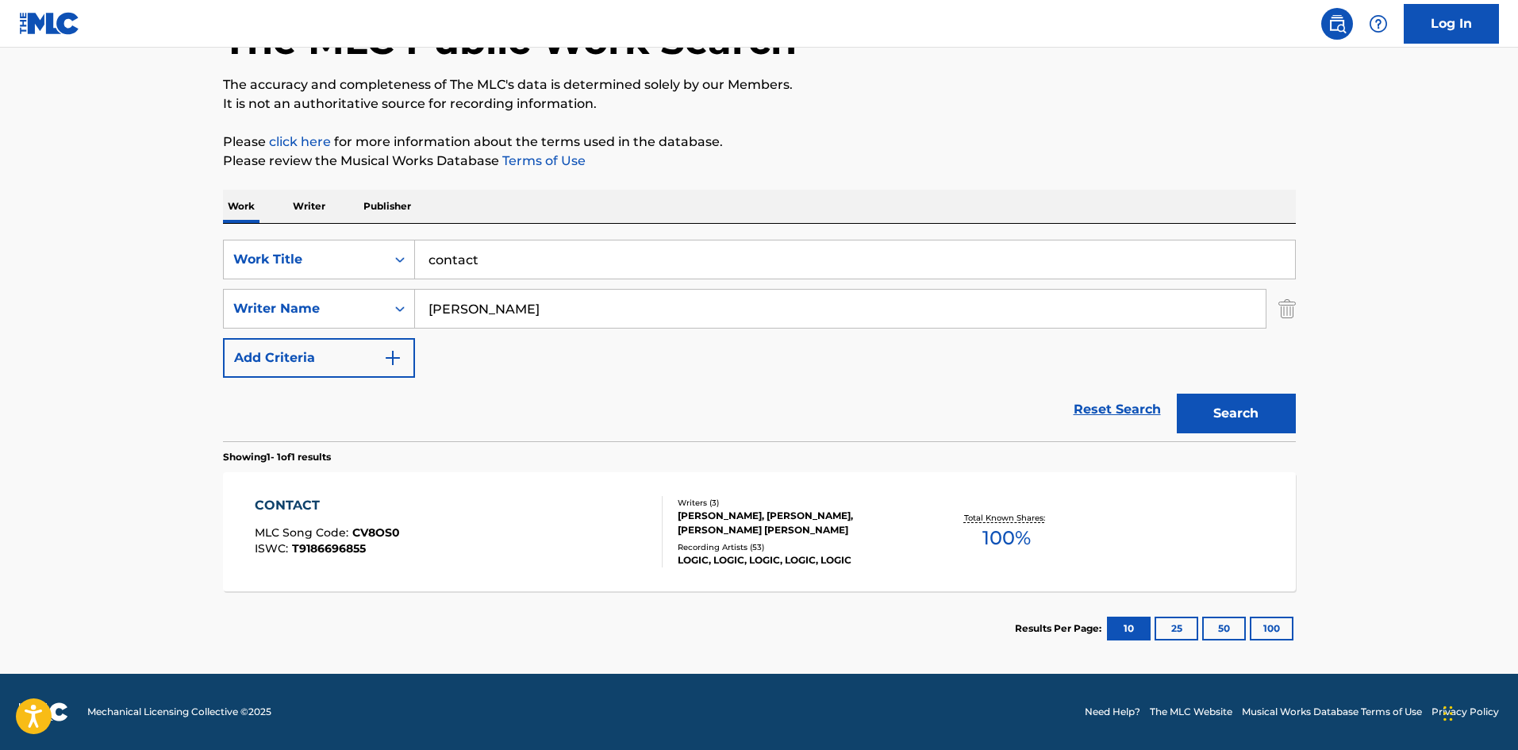  I want to click on p: Writer, so click(309, 206).